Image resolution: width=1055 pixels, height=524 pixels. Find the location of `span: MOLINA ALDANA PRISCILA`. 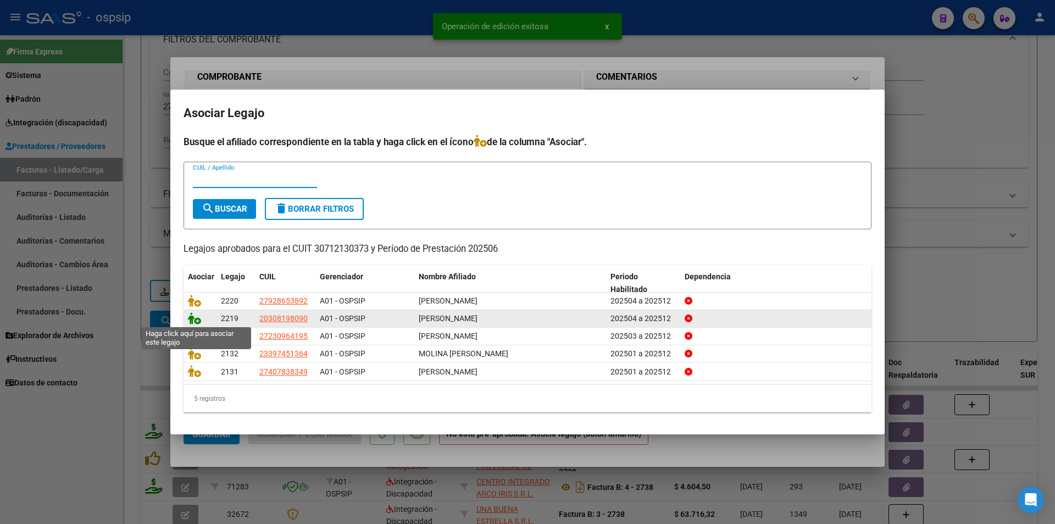

span: MOLINA ALDANA PRISCILA is located at coordinates (463, 353).